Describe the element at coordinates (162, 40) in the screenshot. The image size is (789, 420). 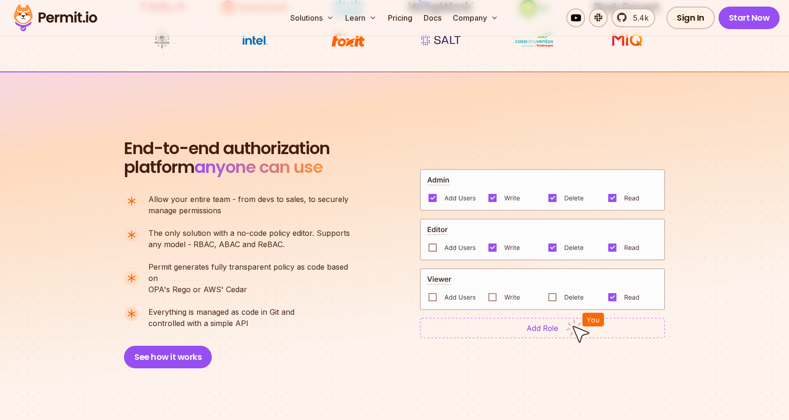
I see `img: Maricopa County Recorder\'s Office` at that location.